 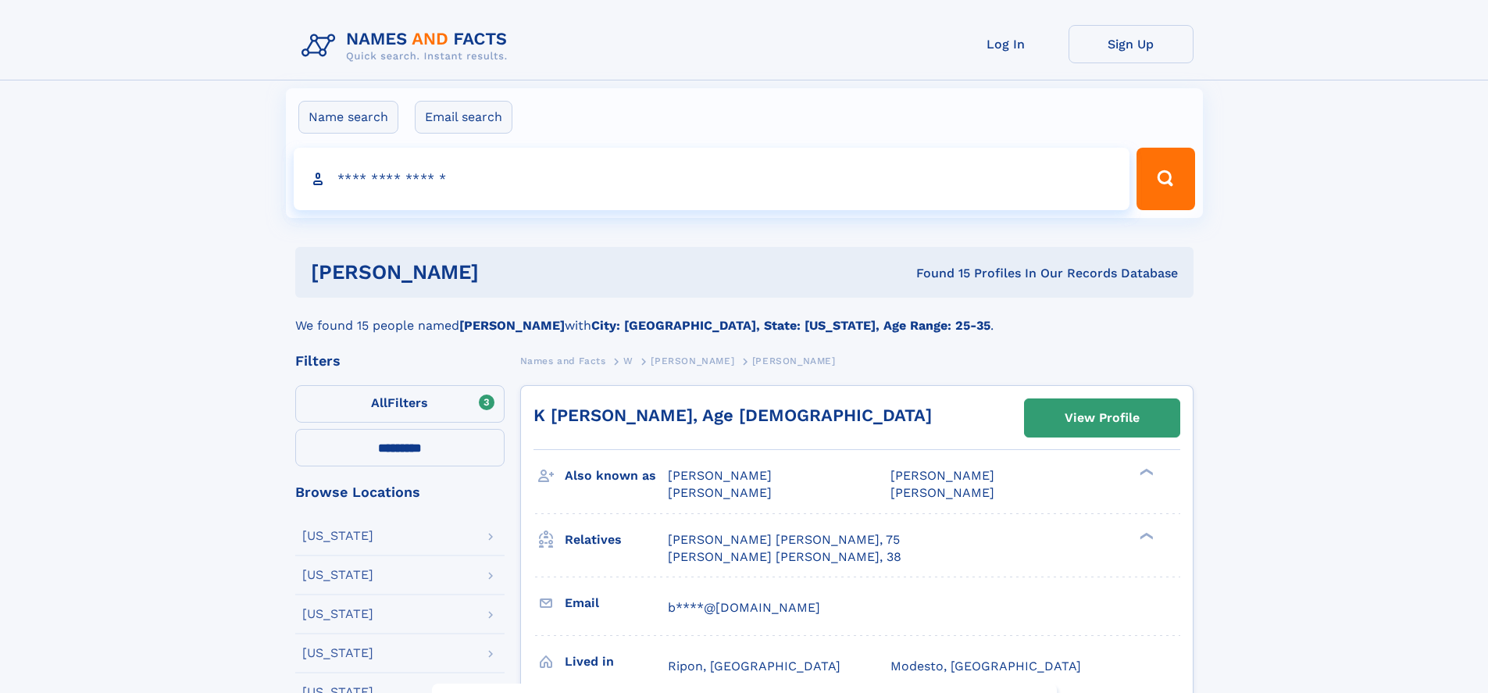 I want to click on div: Browse Locations, so click(x=400, y=492).